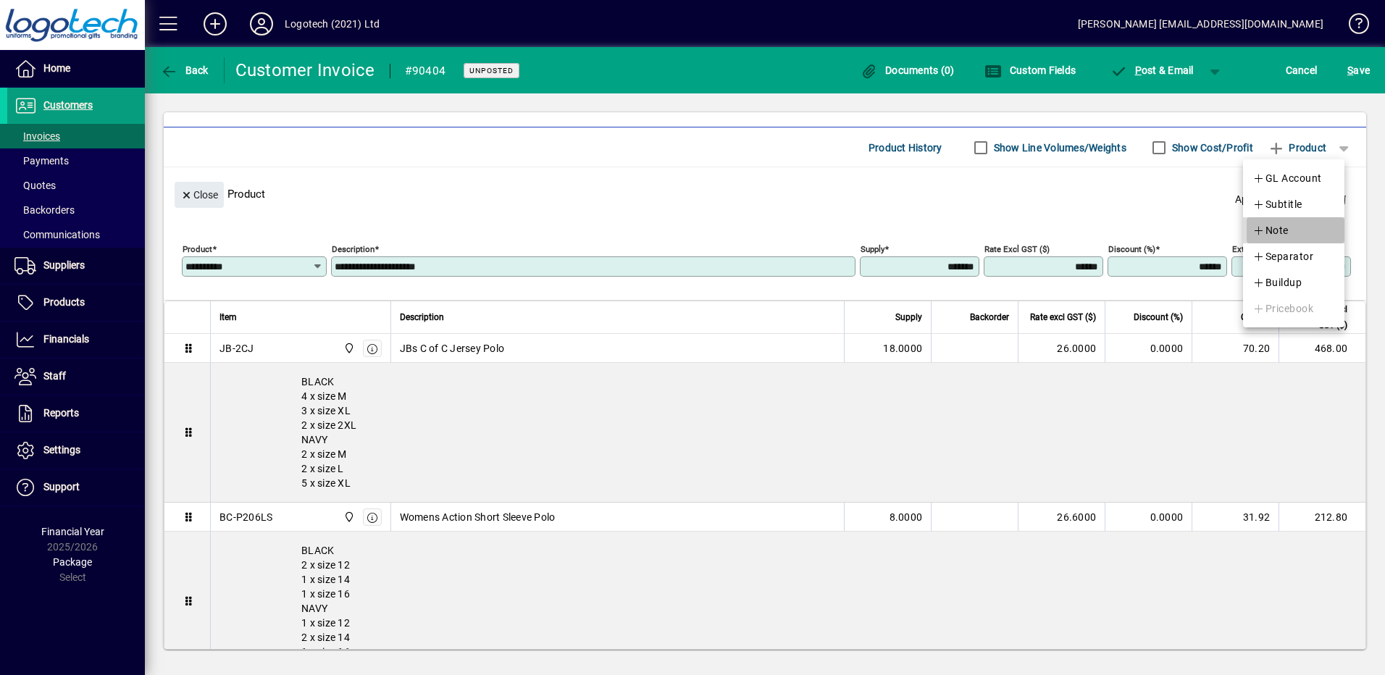 Image resolution: width=1385 pixels, height=675 pixels. I want to click on span: GL Account, so click(1287, 178).